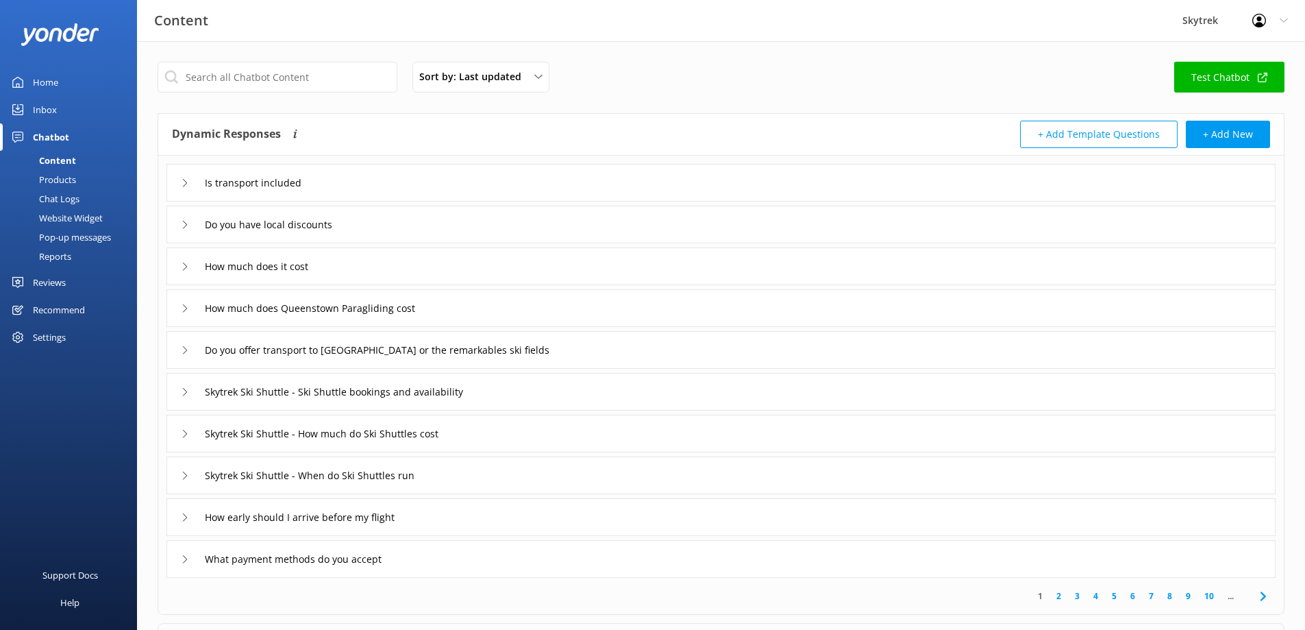 This screenshot has width=1305, height=630. What do you see at coordinates (181, 21) in the screenshot?
I see `h3: Content` at bounding box center [181, 21].